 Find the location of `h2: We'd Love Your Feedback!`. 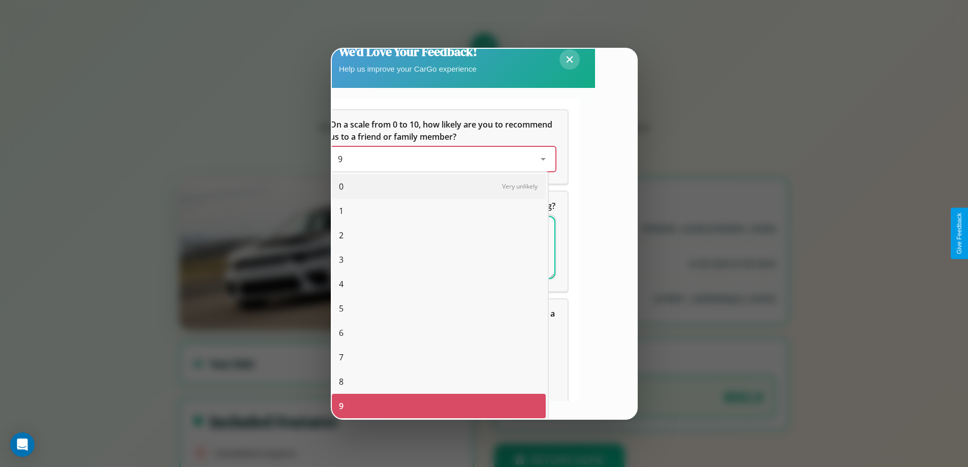

h2: We'd Love Your Feedback! is located at coordinates (408, 51).